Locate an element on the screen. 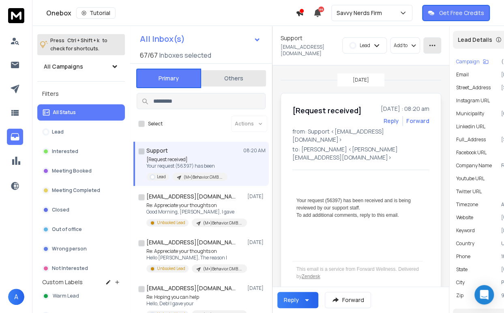  p: State is located at coordinates (462, 269).